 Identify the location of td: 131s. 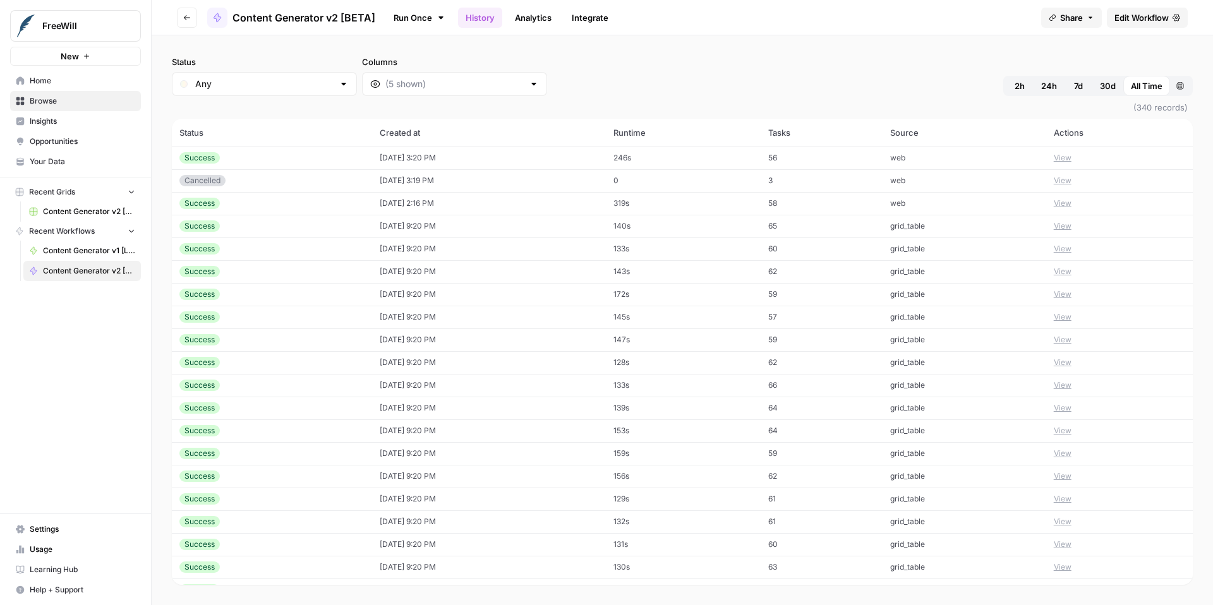
(683, 545).